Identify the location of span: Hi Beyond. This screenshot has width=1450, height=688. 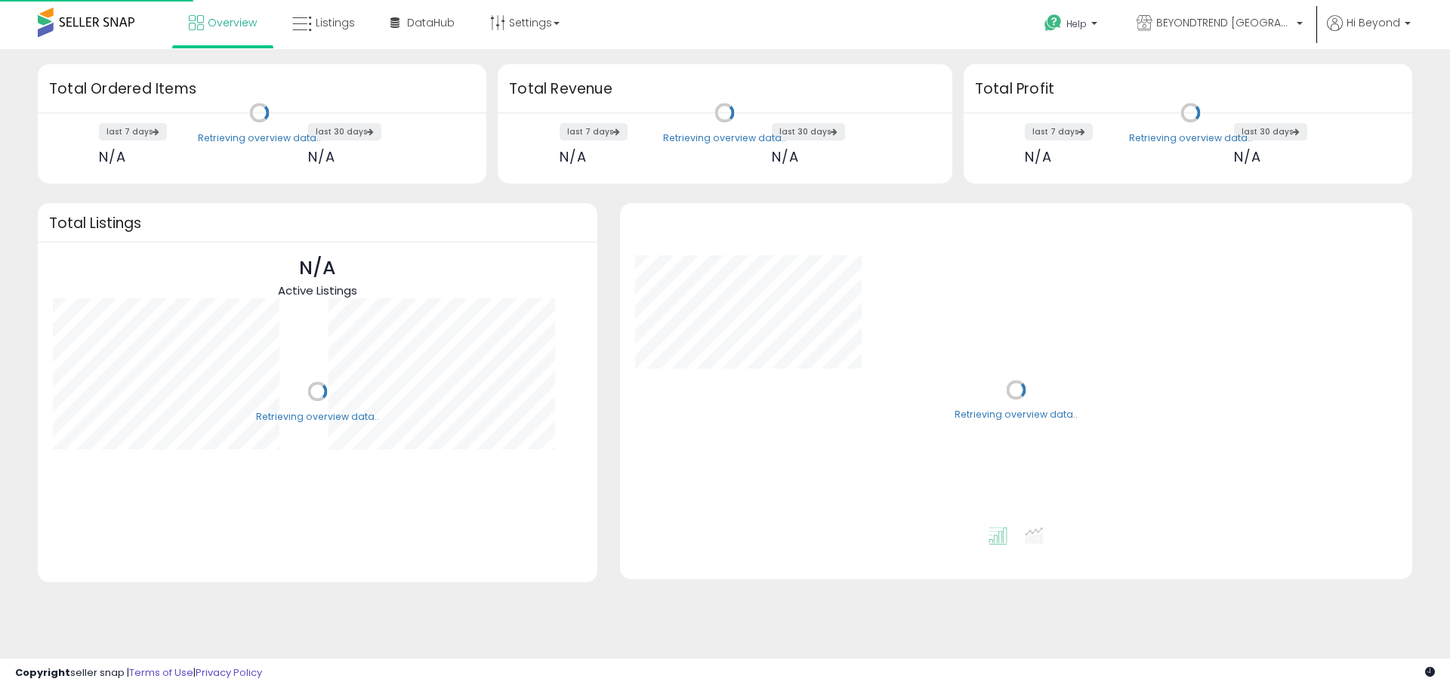
(1373, 23).